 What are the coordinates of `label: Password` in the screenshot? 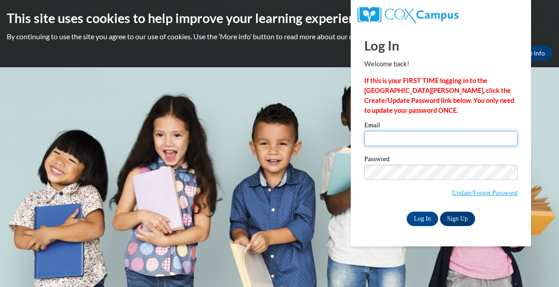 It's located at (441, 160).